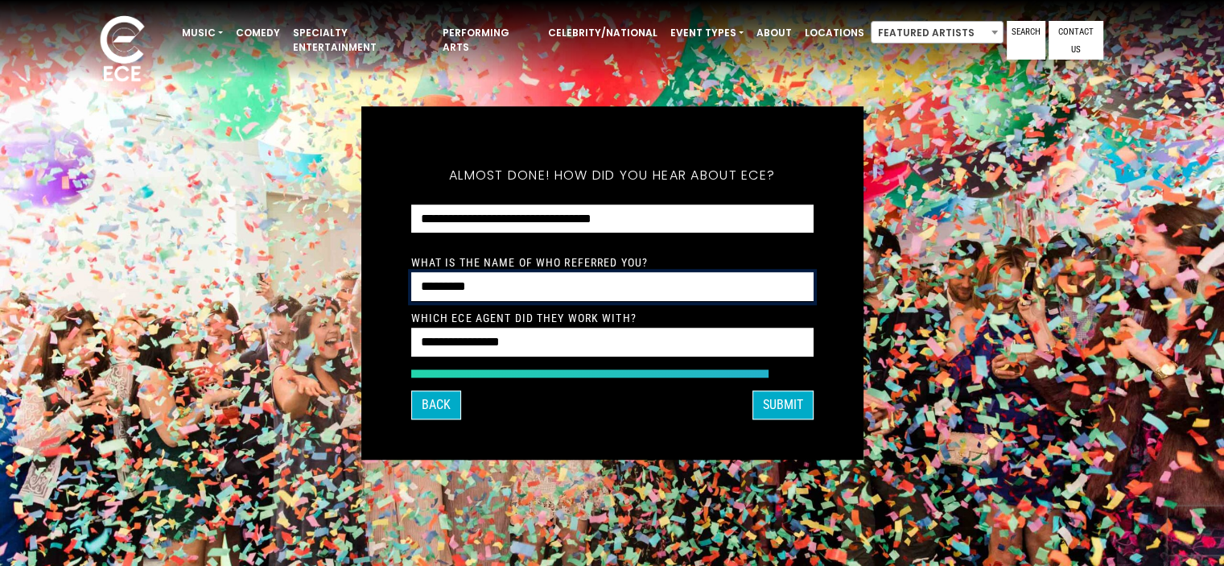 The height and width of the screenshot is (566, 1224). What do you see at coordinates (524, 319) in the screenshot?
I see `label: Which ECE Agent Did They Work With?` at bounding box center [524, 319].